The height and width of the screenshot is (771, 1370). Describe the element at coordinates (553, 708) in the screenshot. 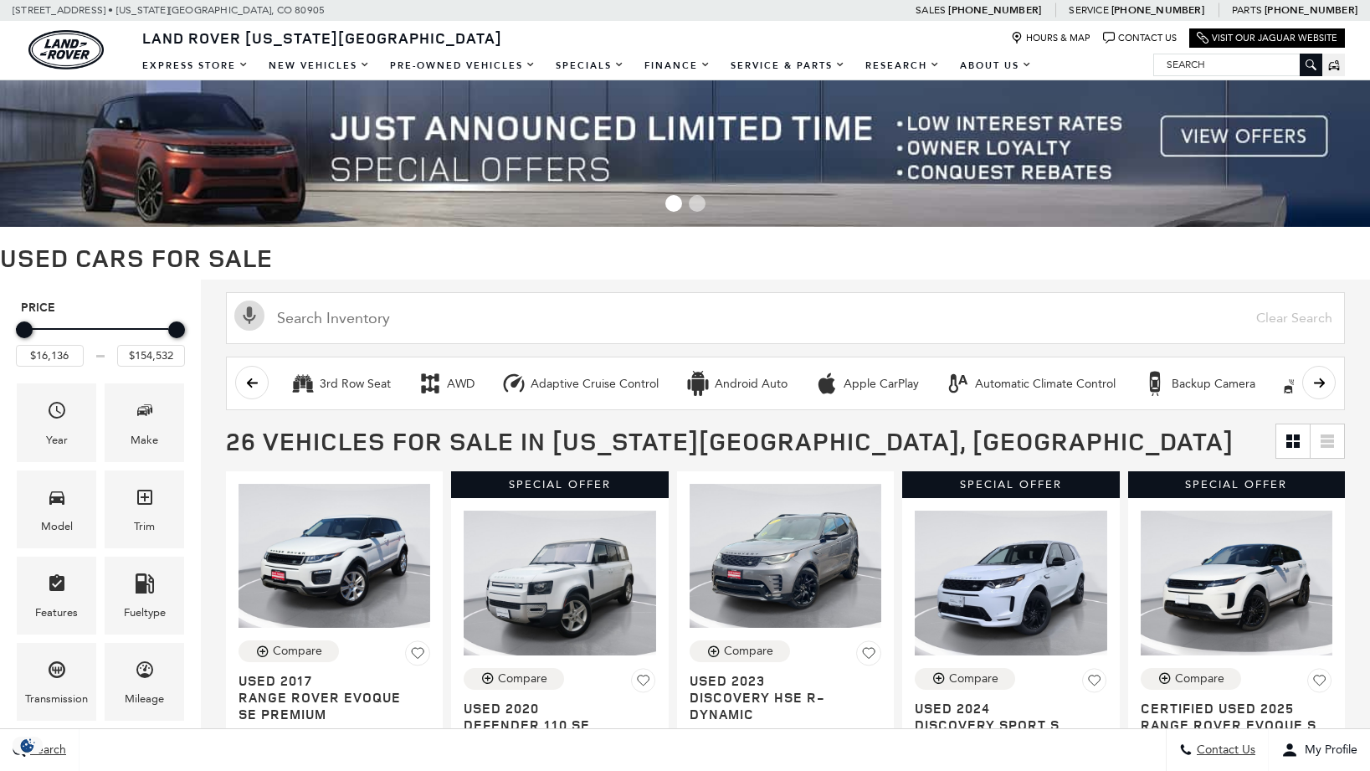

I see `span: Used 2020` at that location.